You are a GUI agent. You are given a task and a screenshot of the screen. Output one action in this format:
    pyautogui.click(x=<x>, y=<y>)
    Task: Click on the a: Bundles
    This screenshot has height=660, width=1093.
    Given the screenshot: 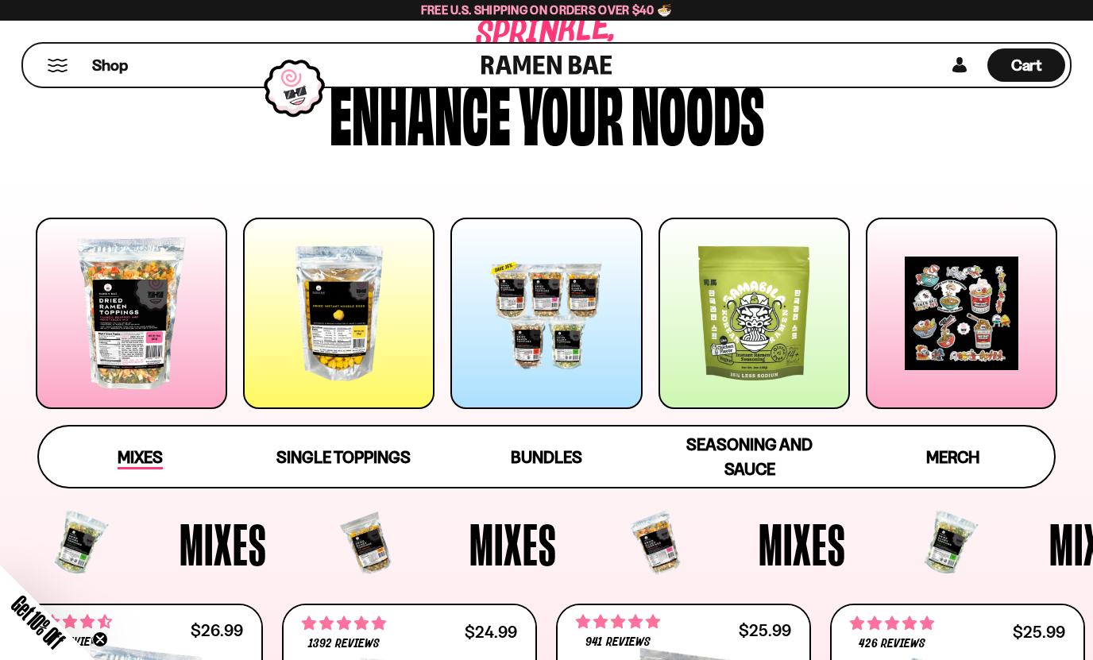 What is the action you would take?
    pyautogui.click(x=546, y=457)
    